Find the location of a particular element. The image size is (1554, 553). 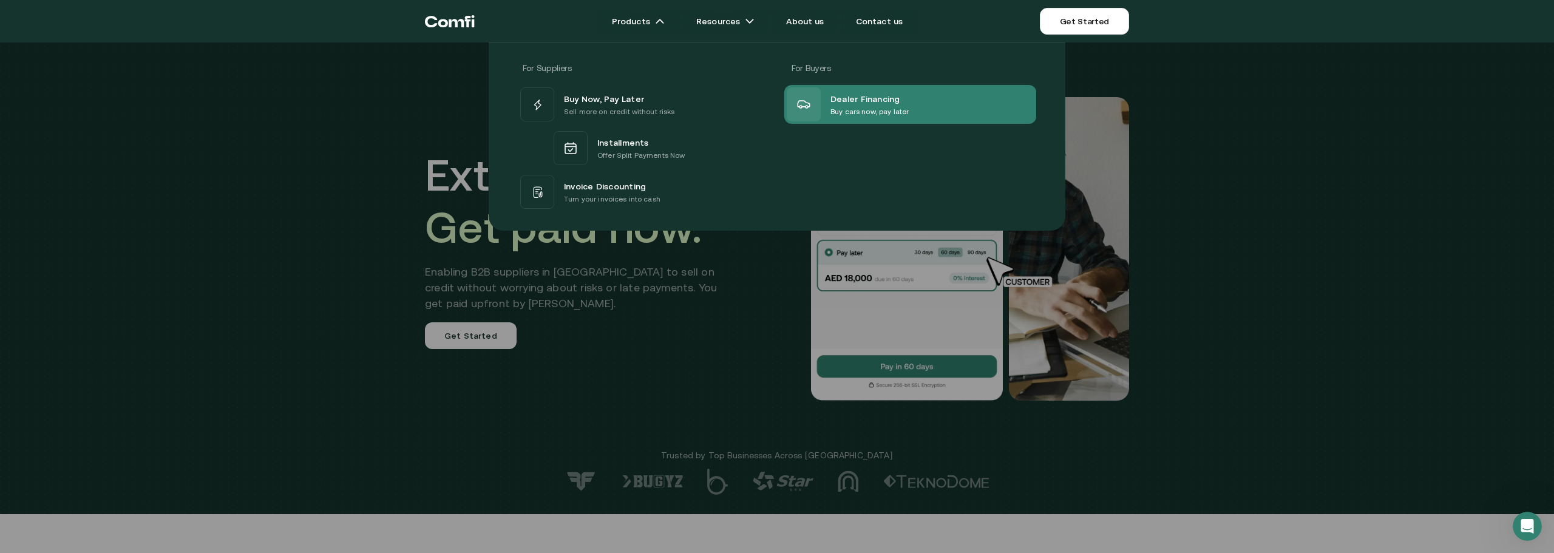

a: Buy Now, Pay LaterSell more on credit without risks is located at coordinates (643, 104).